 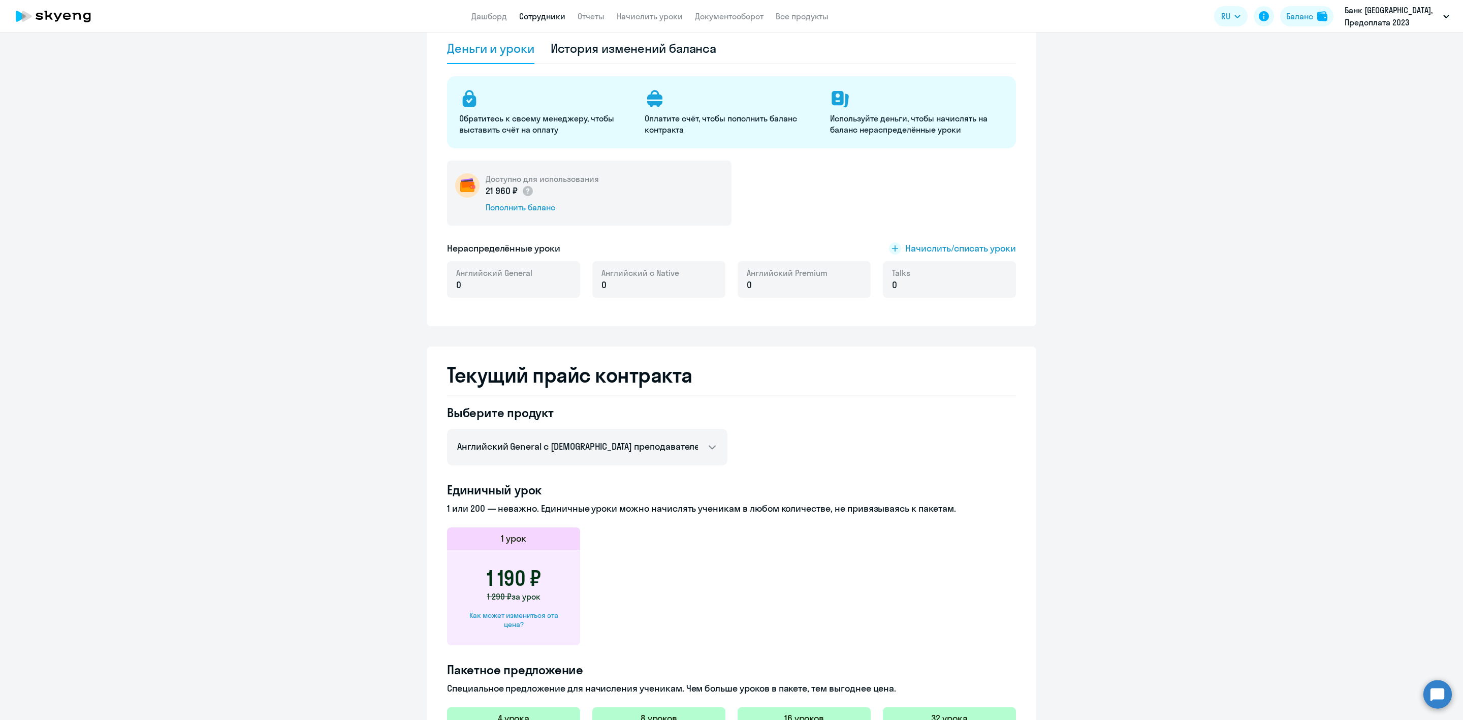 What do you see at coordinates (514, 539) in the screenshot?
I see `h5: 1 урок` at bounding box center [514, 539].